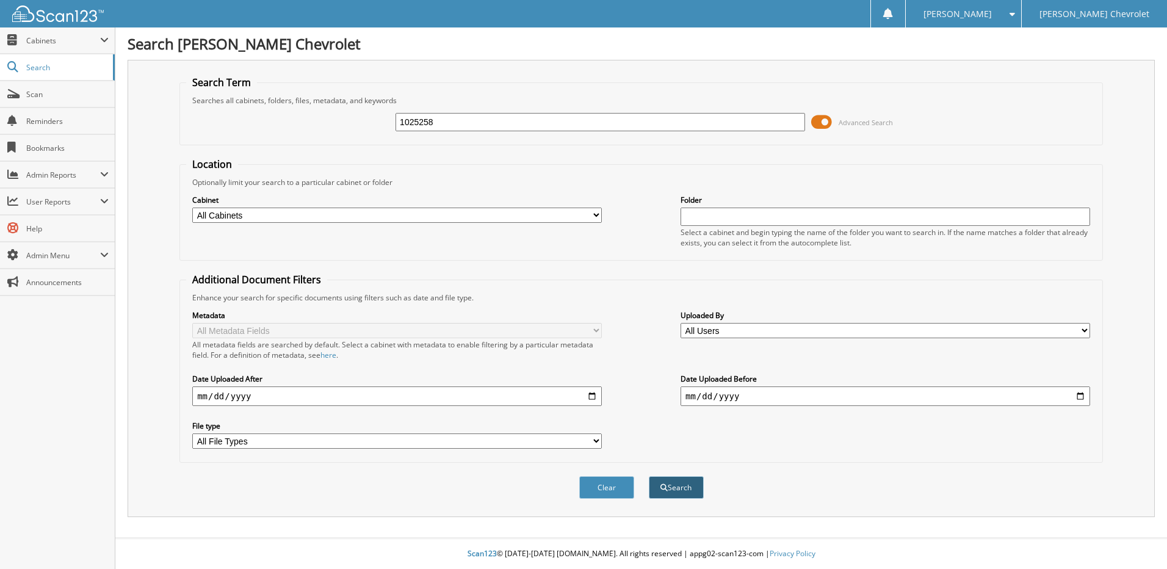 The image size is (1167, 569). What do you see at coordinates (865, 122) in the screenshot?
I see `span: Advanced Search` at bounding box center [865, 122].